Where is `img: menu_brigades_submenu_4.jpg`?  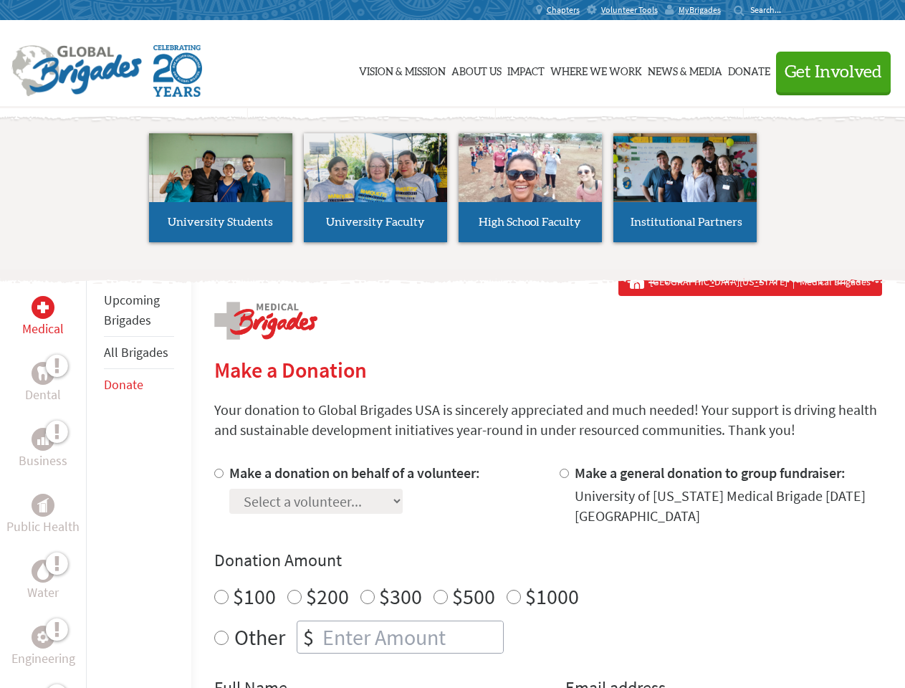 img: menu_brigades_submenu_4.jpg is located at coordinates (685, 181).